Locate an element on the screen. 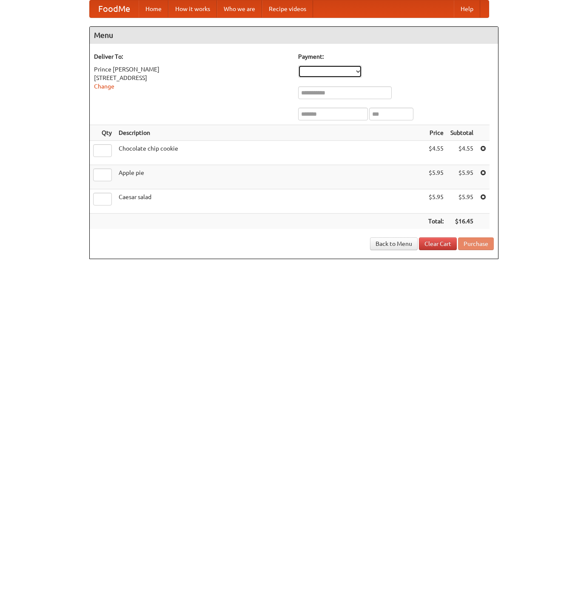  th: Price is located at coordinates (436, 133).